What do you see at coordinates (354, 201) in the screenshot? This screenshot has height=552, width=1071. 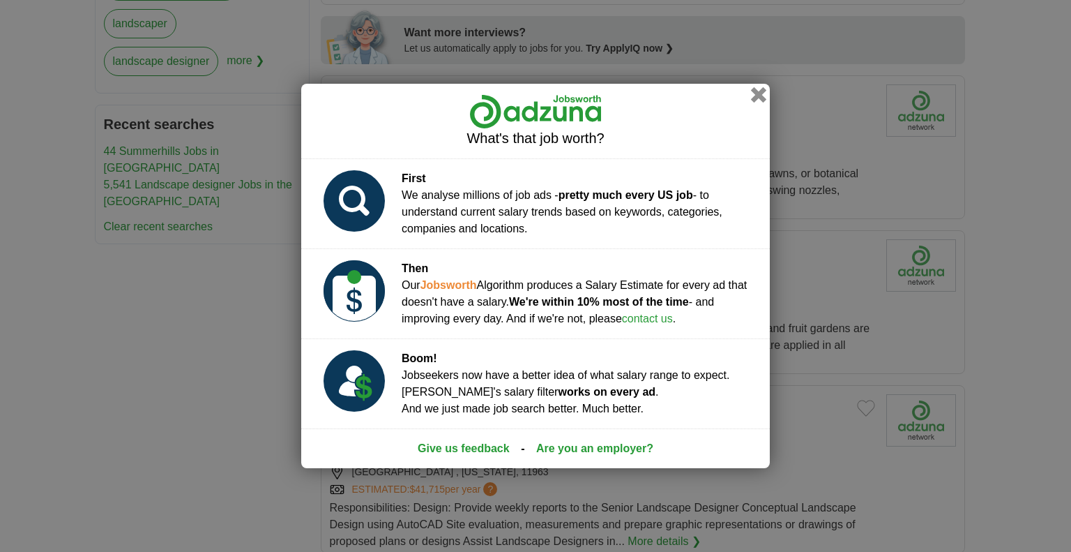 I see `img: salary_prediction_1.svg` at bounding box center [354, 201].